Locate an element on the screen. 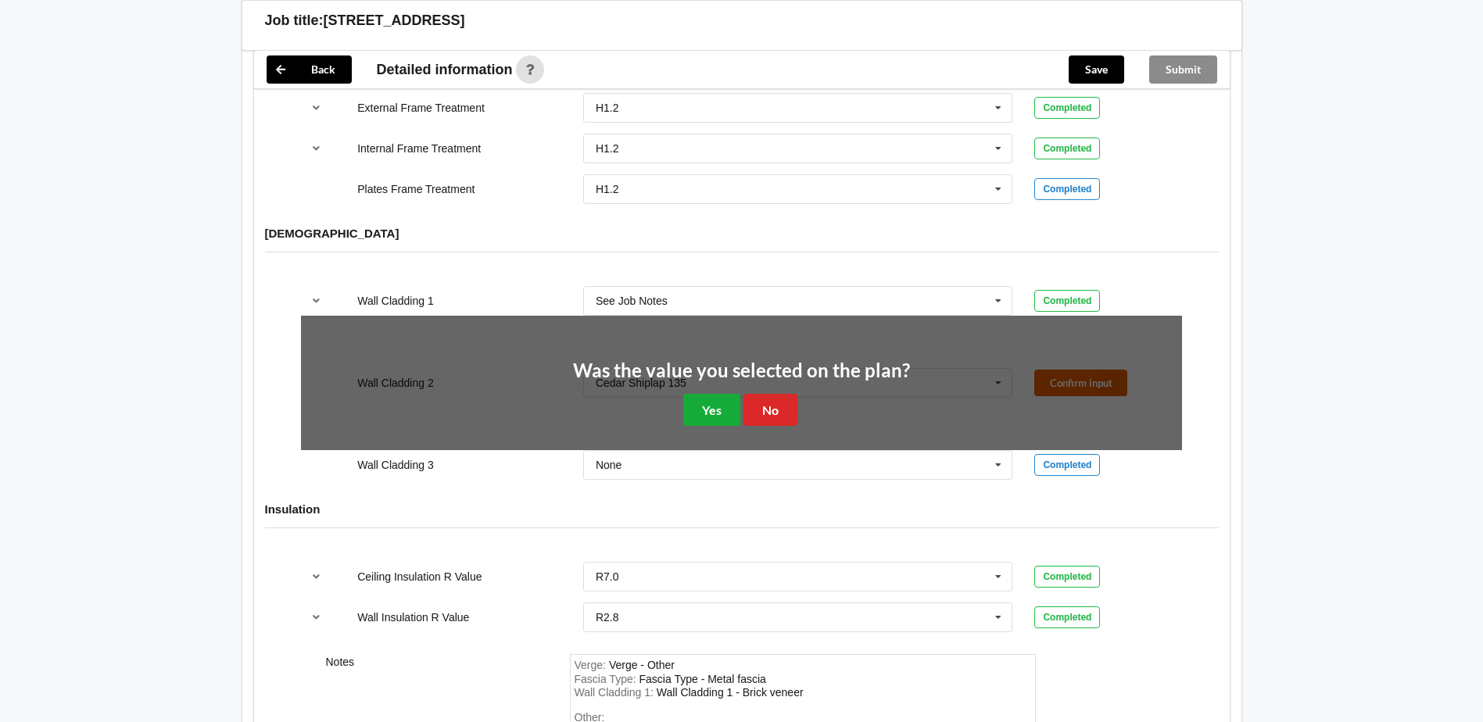  div: R2.8 is located at coordinates (608, 618).